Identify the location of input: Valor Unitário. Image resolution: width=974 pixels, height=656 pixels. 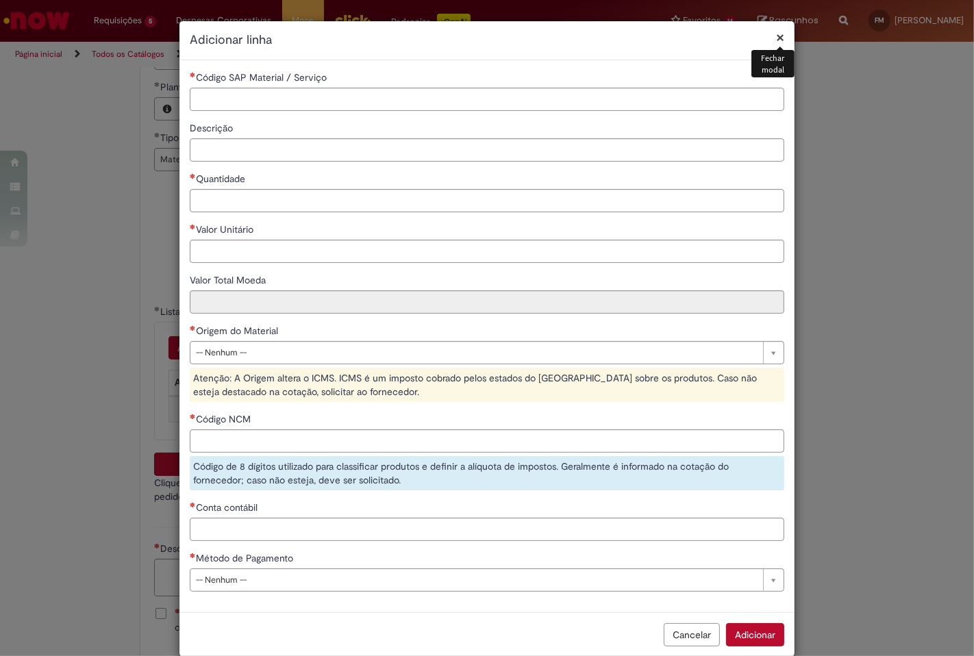
(487, 251).